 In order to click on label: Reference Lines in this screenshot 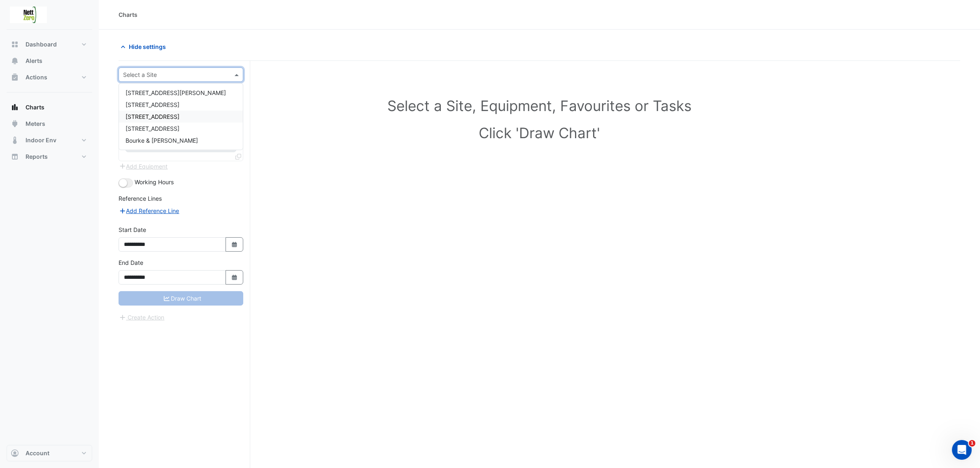, I will do `click(140, 198)`.